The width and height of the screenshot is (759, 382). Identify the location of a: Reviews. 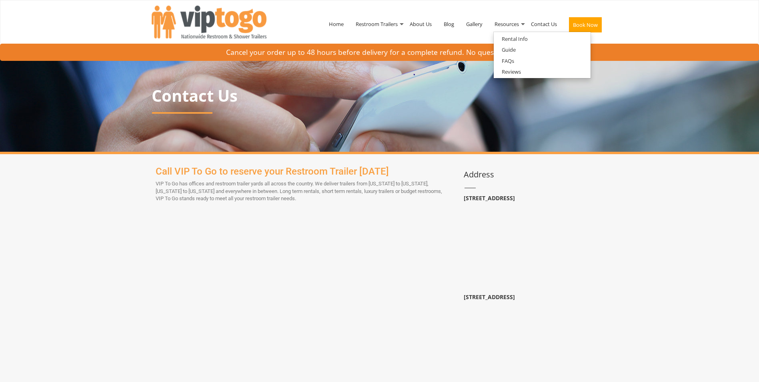
(512, 72).